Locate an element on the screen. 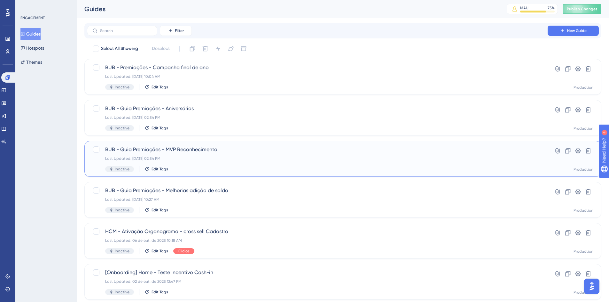 This screenshot has width=609, height=302. span: BUB - Guia Premiações - Aniversários is located at coordinates (317, 108).